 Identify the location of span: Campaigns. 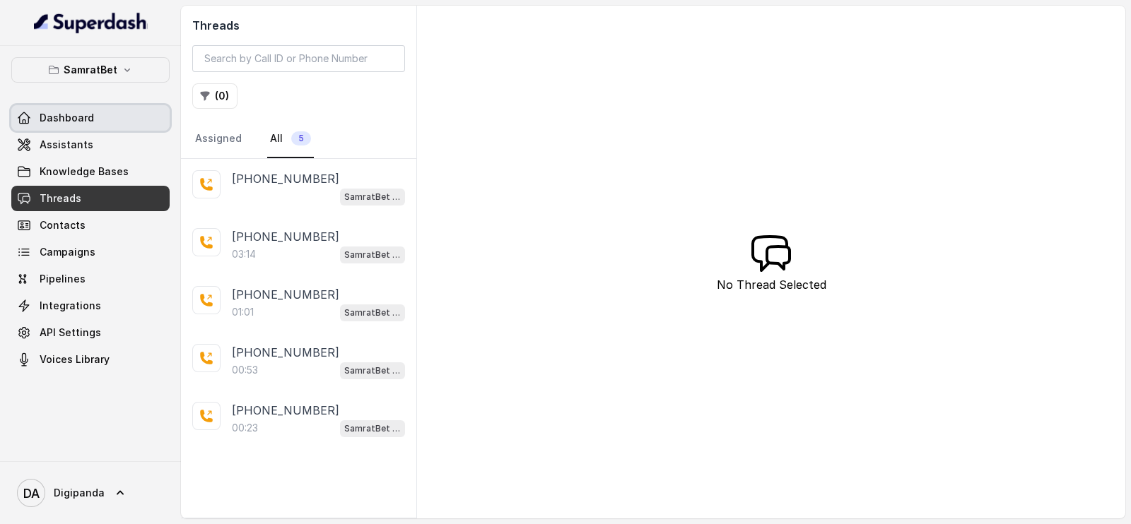
(67, 252).